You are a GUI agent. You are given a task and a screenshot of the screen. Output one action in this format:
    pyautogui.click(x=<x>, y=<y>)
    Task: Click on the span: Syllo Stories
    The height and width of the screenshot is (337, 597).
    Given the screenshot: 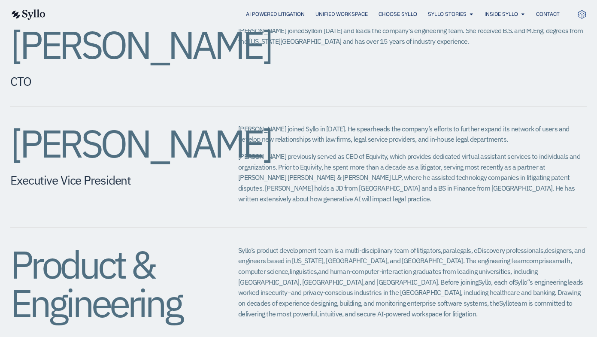 What is the action you would take?
    pyautogui.click(x=448, y=14)
    